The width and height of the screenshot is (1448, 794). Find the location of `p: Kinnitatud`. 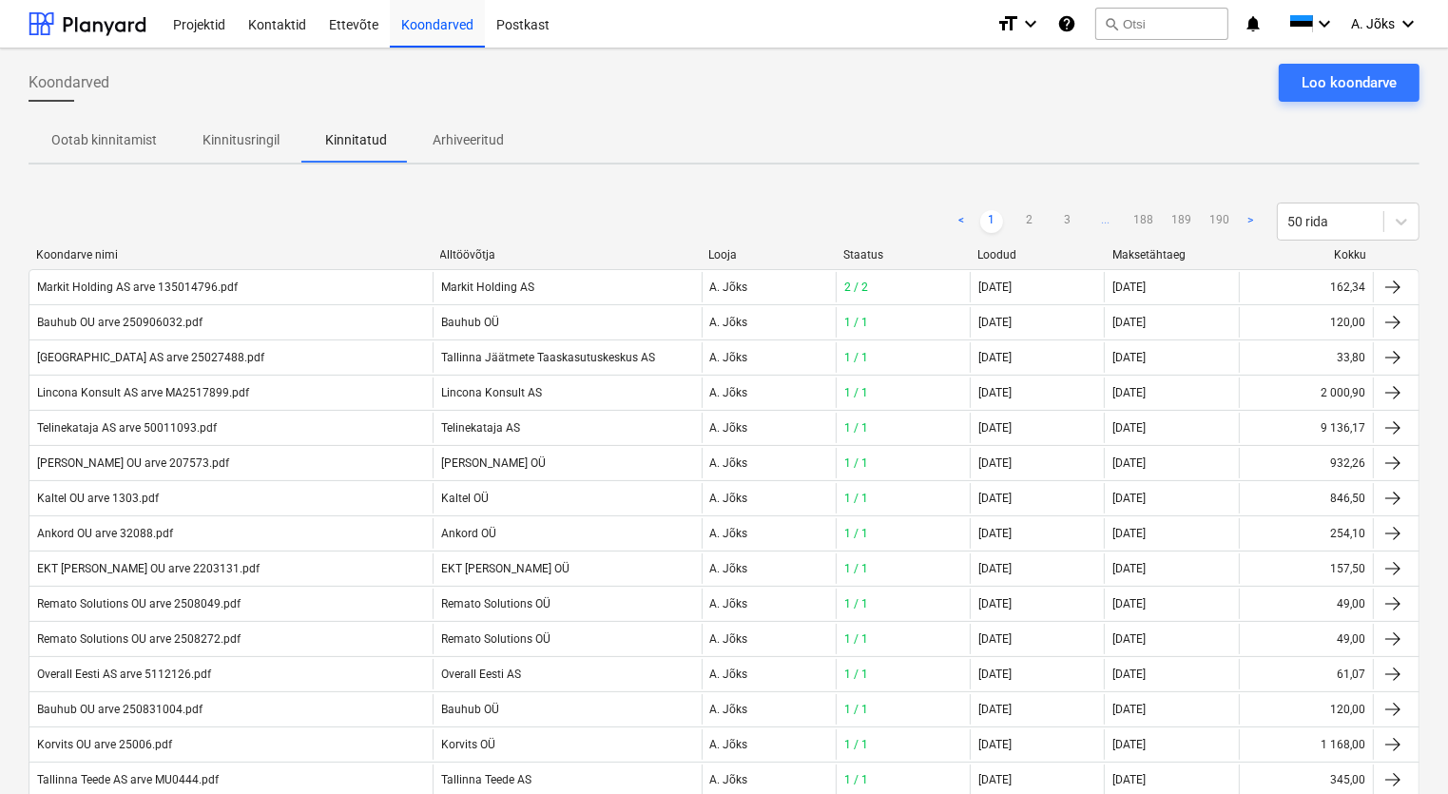

p: Kinnitatud is located at coordinates (356, 140).